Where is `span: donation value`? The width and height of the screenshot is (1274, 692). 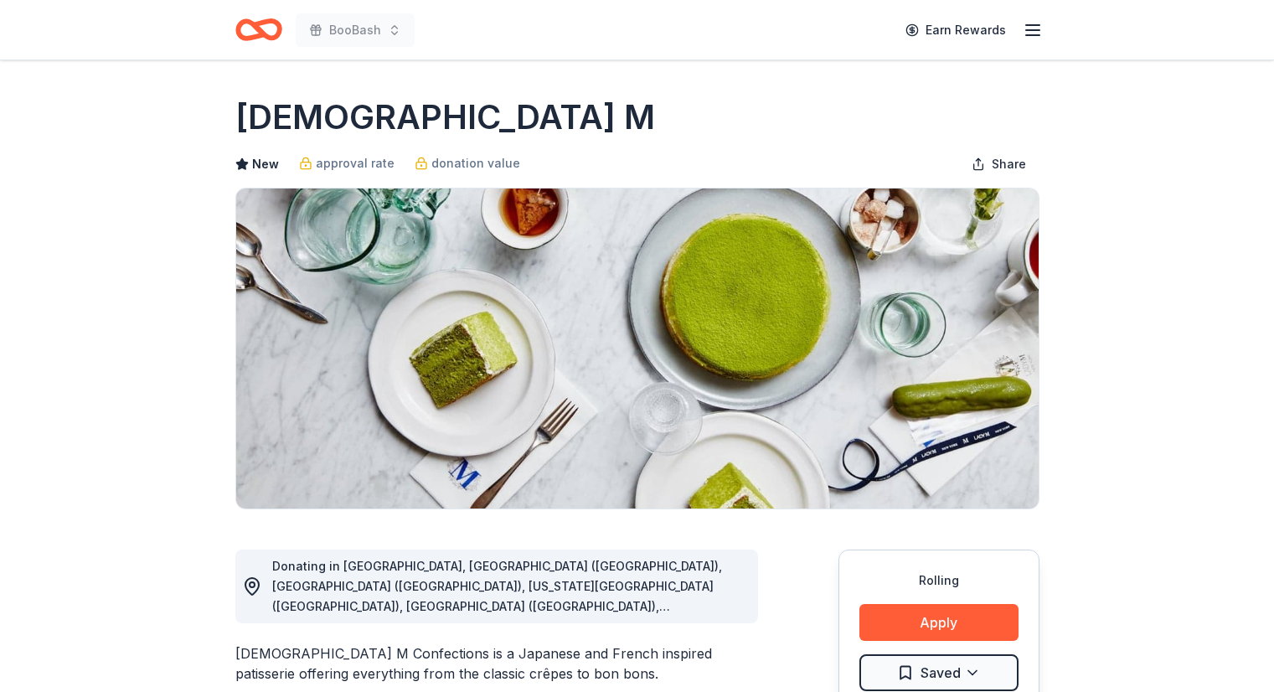 span: donation value is located at coordinates (476, 163).